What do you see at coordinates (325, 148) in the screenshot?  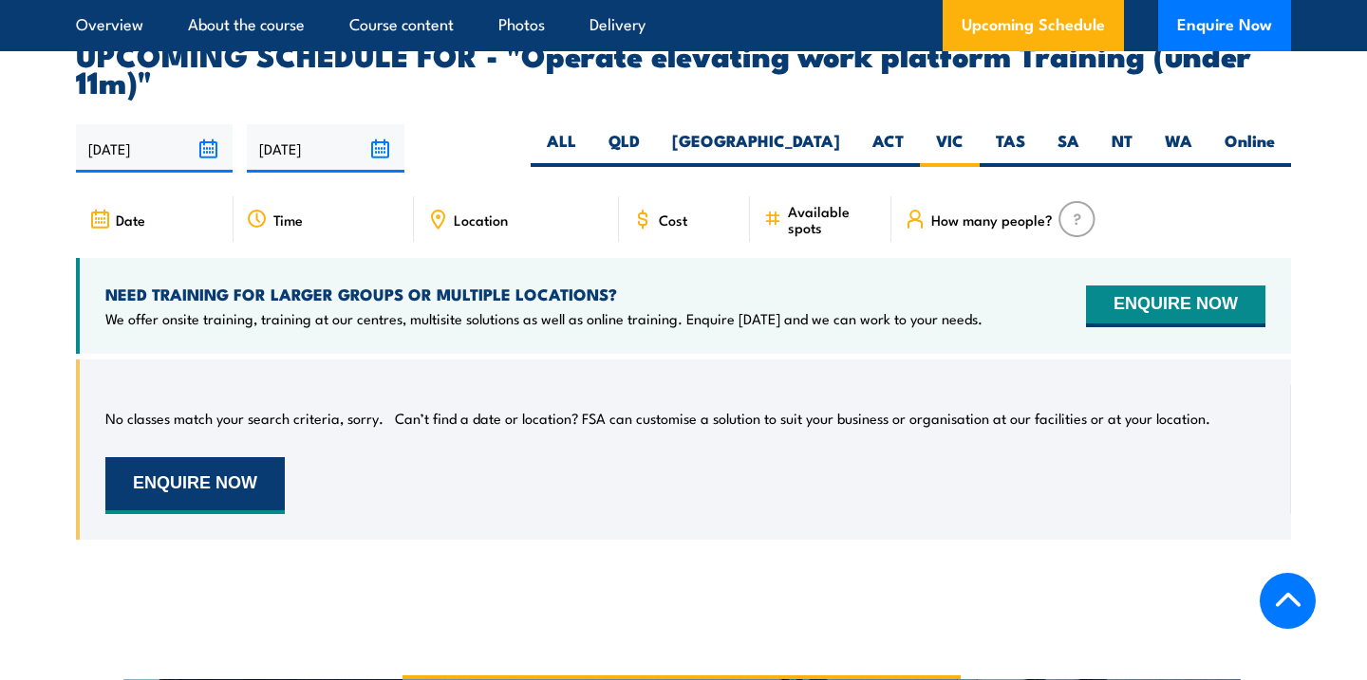 I see `input: To date` at bounding box center [325, 148].